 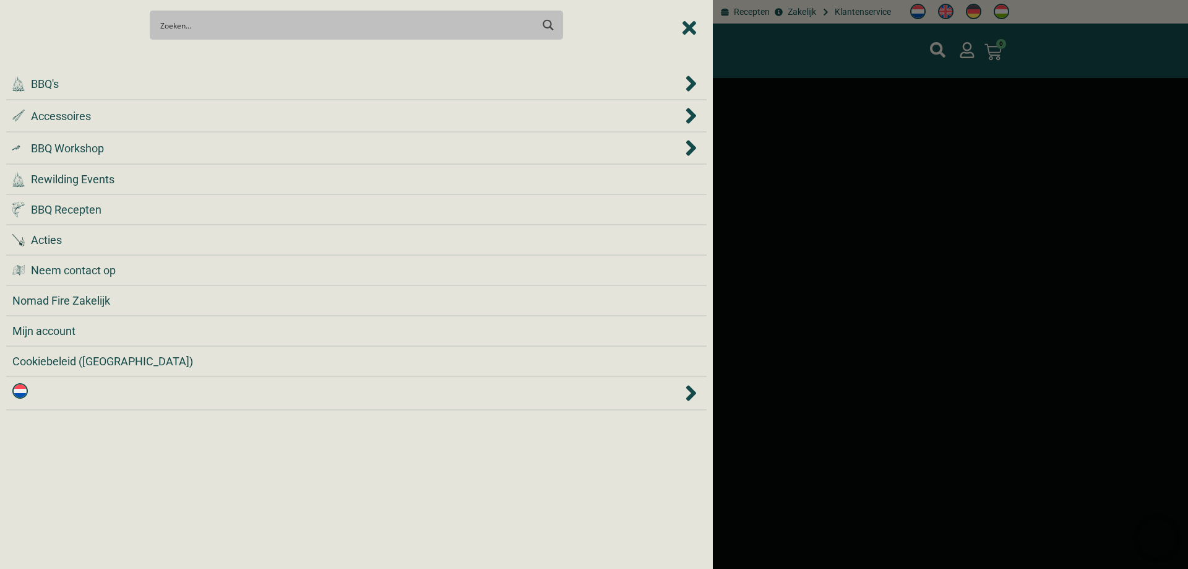 I want to click on div: Mijn account, so click(x=357, y=331).